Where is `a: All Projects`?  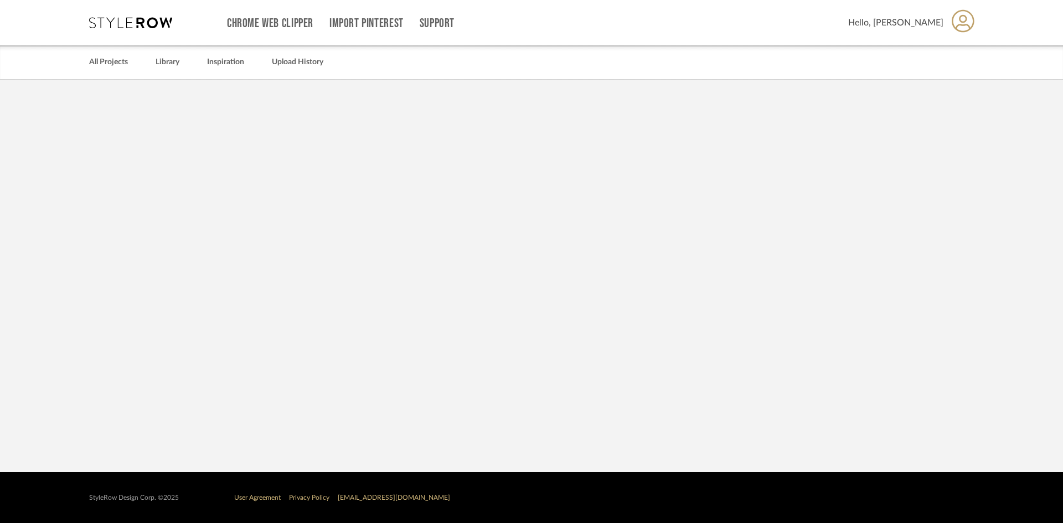
a: All Projects is located at coordinates (109, 62).